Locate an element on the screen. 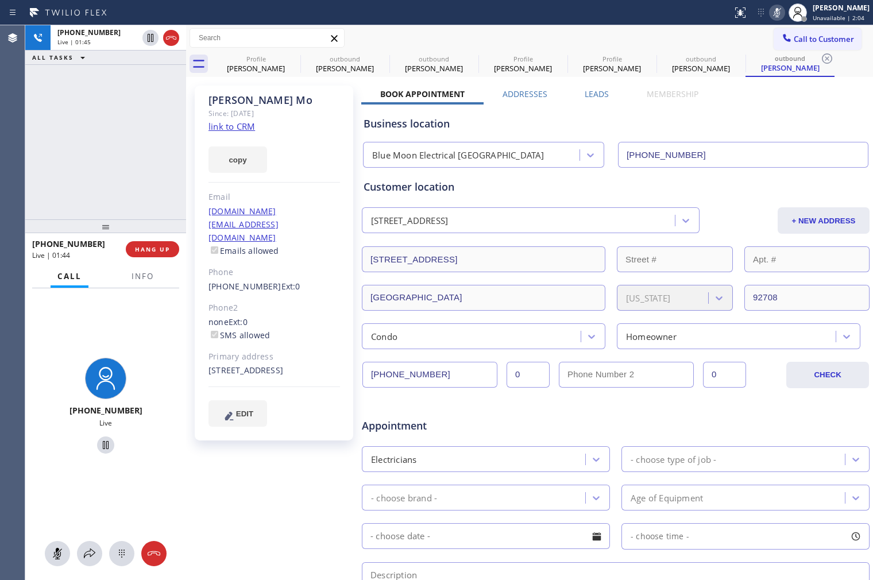 This screenshot has height=580, width=873. input: - choose date - is located at coordinates (486, 536).